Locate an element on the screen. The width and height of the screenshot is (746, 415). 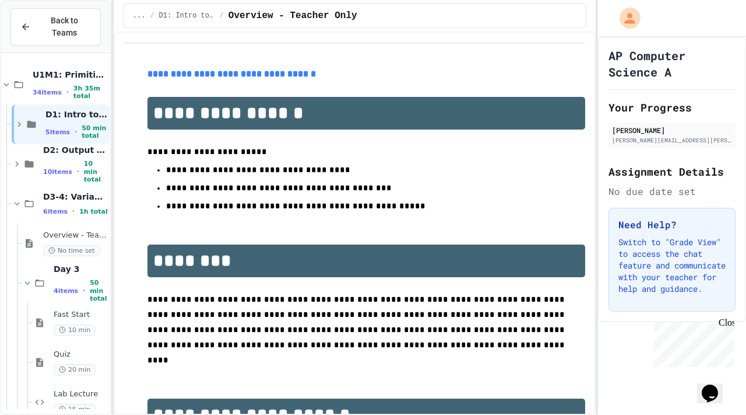
h1: AP Computer Science A is located at coordinates (672, 64).